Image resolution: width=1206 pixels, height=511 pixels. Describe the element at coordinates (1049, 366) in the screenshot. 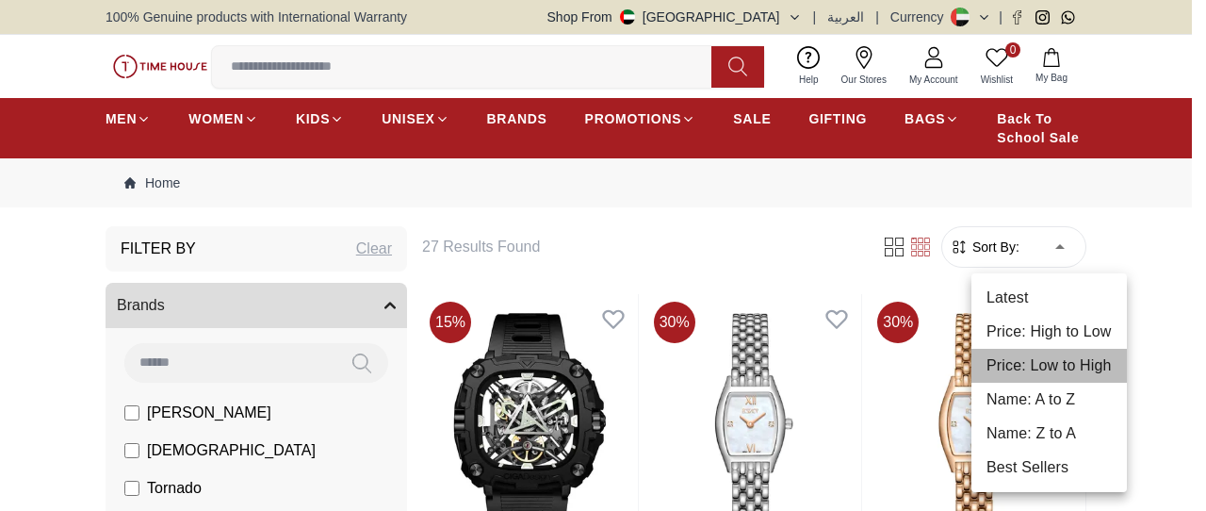

I see `li: Price: Low to High` at that location.